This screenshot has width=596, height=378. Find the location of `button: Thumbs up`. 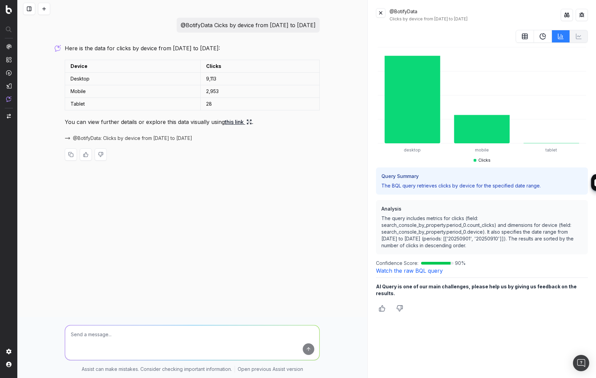

button: Thumbs up is located at coordinates (382, 308).